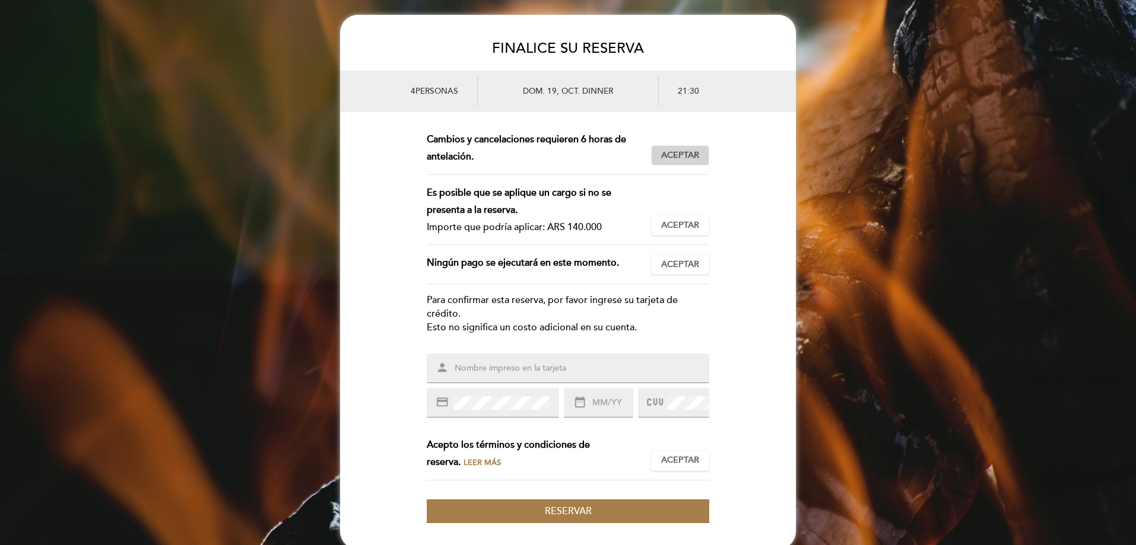 Image resolution: width=1136 pixels, height=545 pixels. What do you see at coordinates (612, 403) in the screenshot?
I see `input: MM/YY` at bounding box center [612, 403].